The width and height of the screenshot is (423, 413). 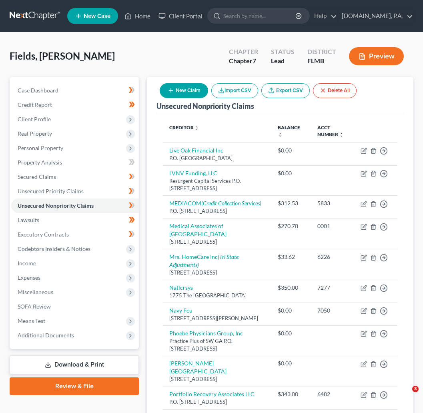 I want to click on div: Lead, so click(x=282, y=61).